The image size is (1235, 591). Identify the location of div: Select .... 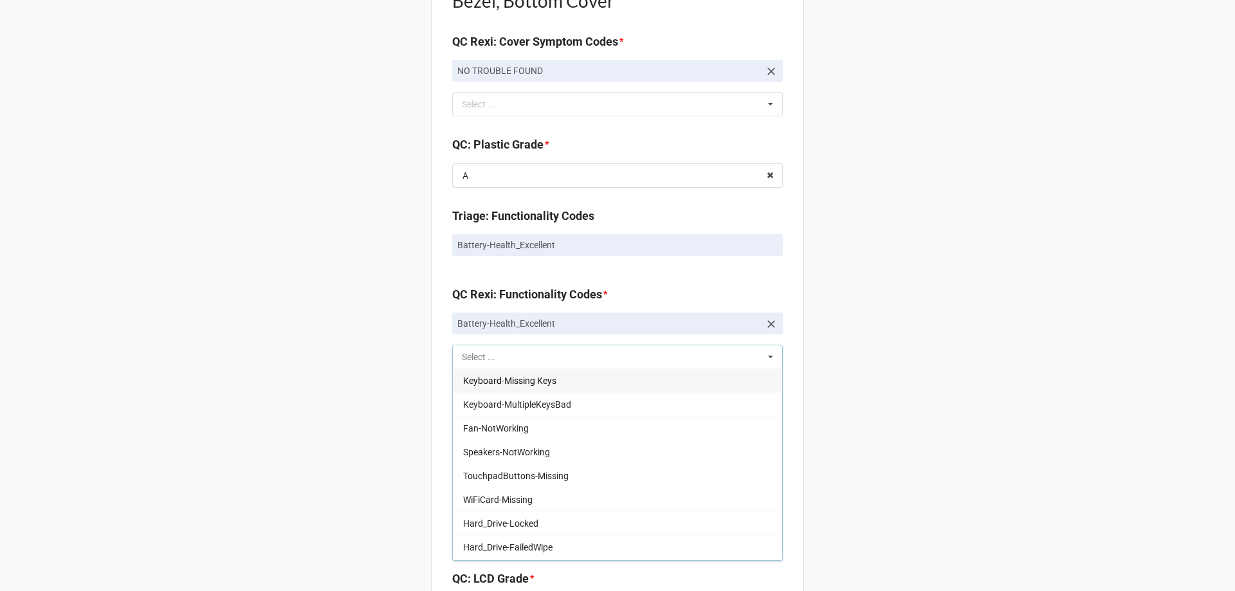
(486, 104).